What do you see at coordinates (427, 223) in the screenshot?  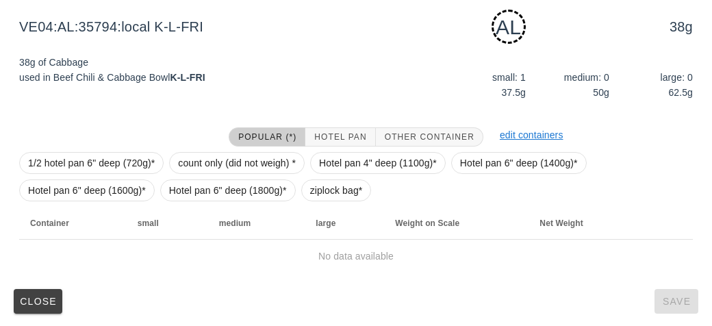 I see `span: Weight on Scale` at bounding box center [427, 223].